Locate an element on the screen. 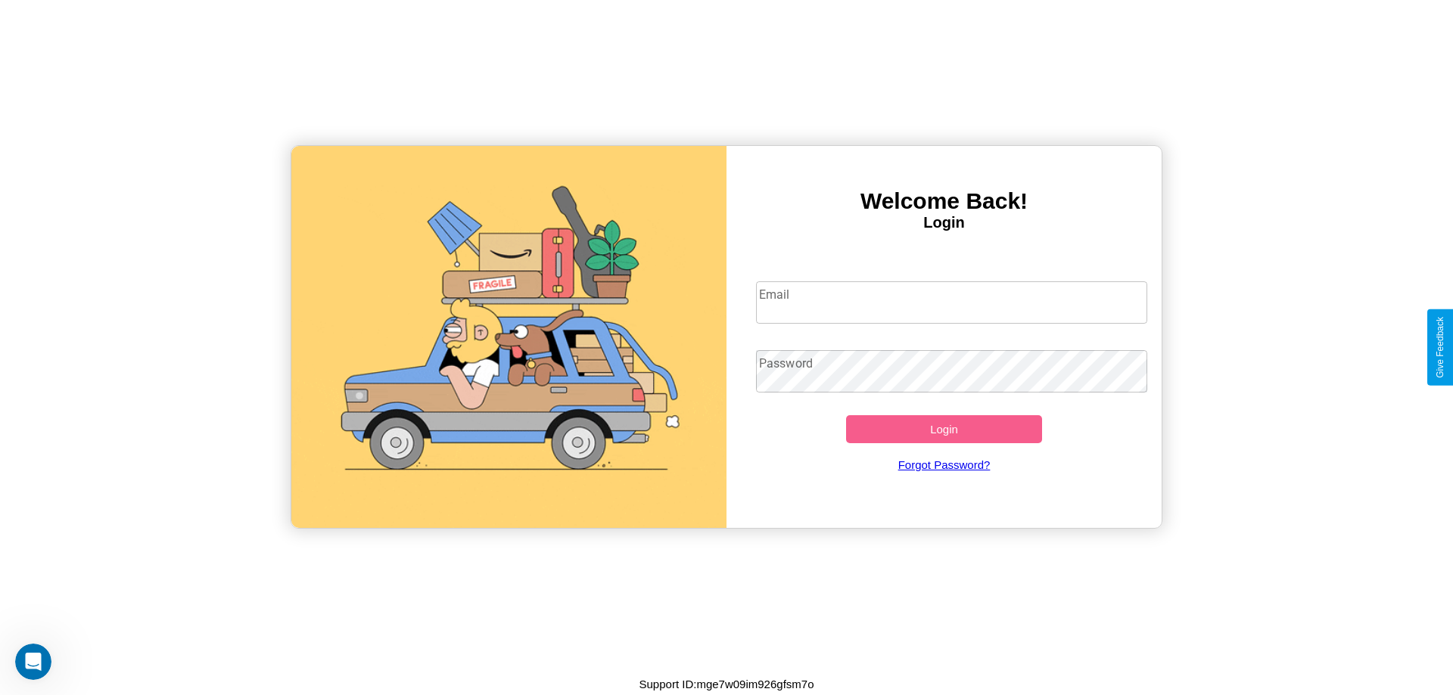  button: Login is located at coordinates (944, 429).